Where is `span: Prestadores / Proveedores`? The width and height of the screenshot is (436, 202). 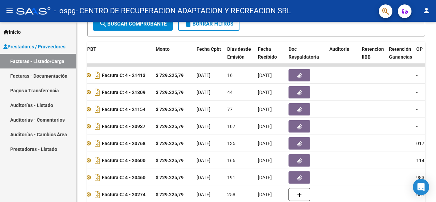 span: Prestadores / Proveedores is located at coordinates (34, 47).